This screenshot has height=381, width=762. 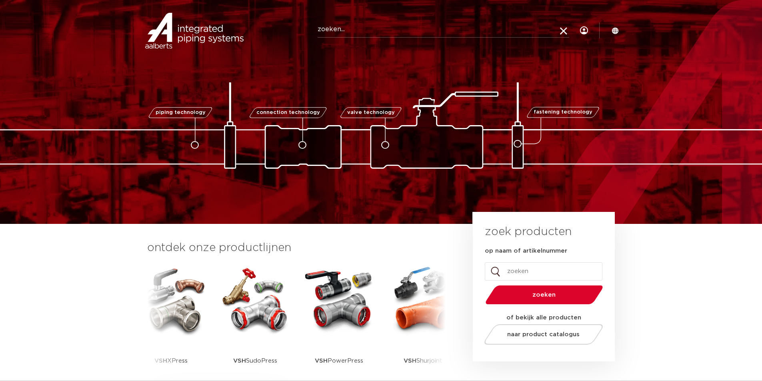 I want to click on span: zoeken, so click(x=544, y=295).